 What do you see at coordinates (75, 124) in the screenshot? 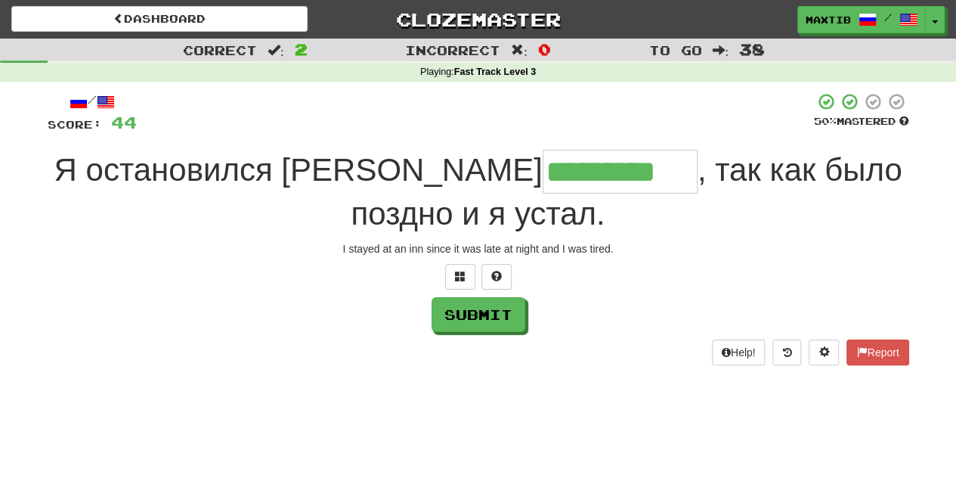
I see `span: Score:` at bounding box center [75, 124].